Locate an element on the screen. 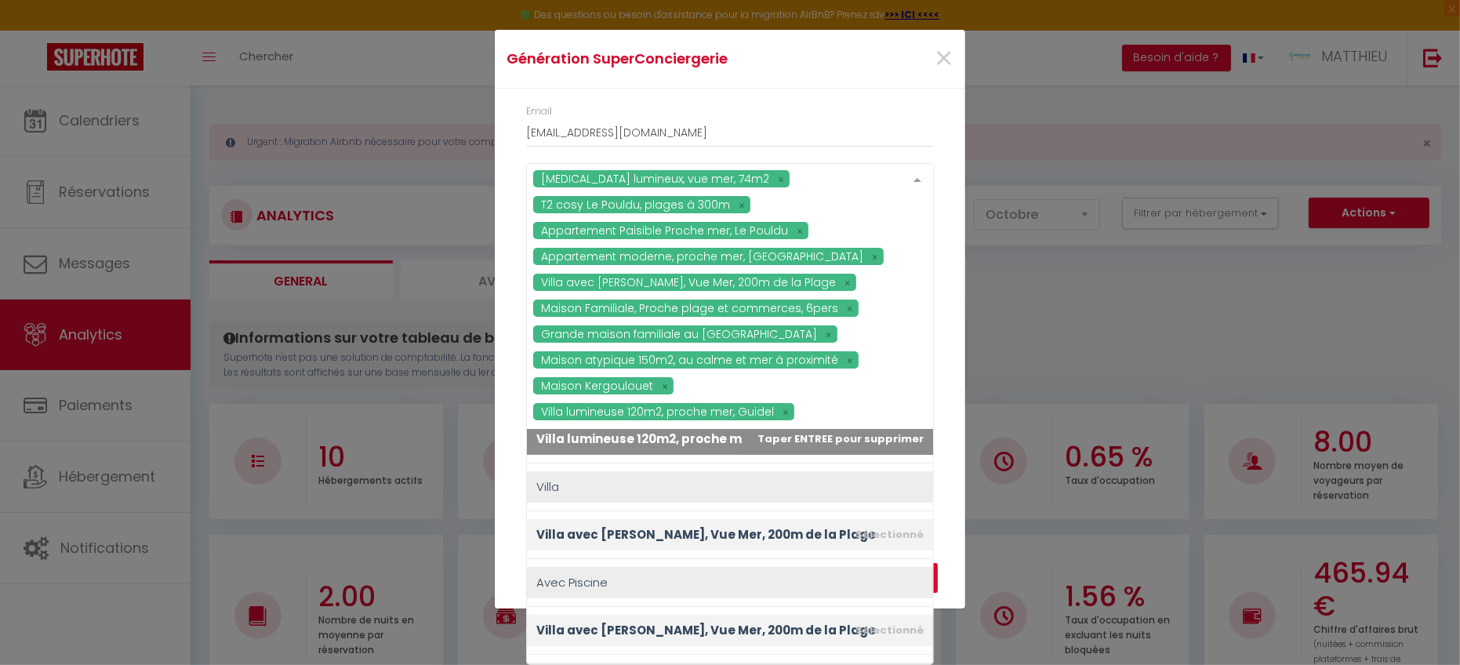 This screenshot has height=665, width=1460. span: Appartement Paisible Proche mer, Le Pouldu is located at coordinates (664, 230).